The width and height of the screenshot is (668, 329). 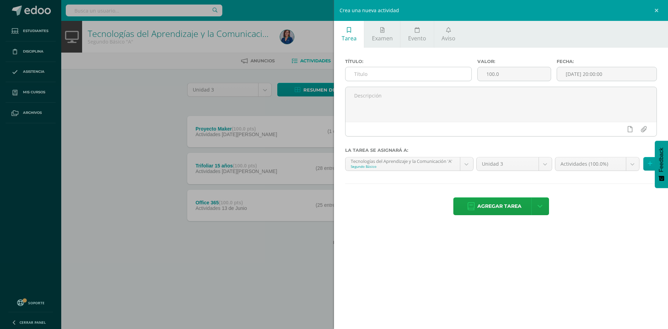 What do you see at coordinates (661, 160) in the screenshot?
I see `span: Feedback` at bounding box center [661, 160].